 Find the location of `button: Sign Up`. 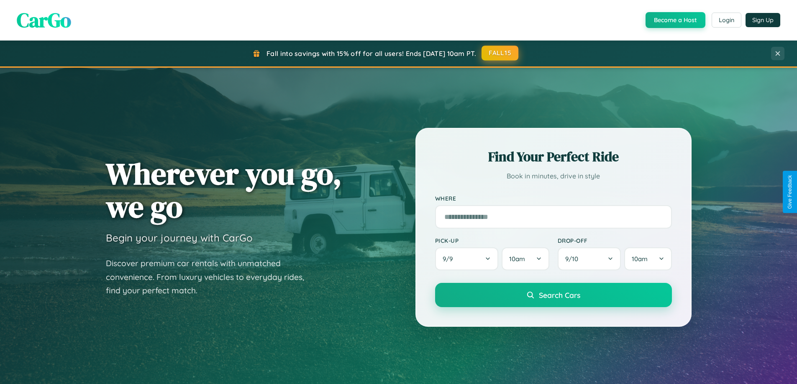

button: Sign Up is located at coordinates (762, 20).